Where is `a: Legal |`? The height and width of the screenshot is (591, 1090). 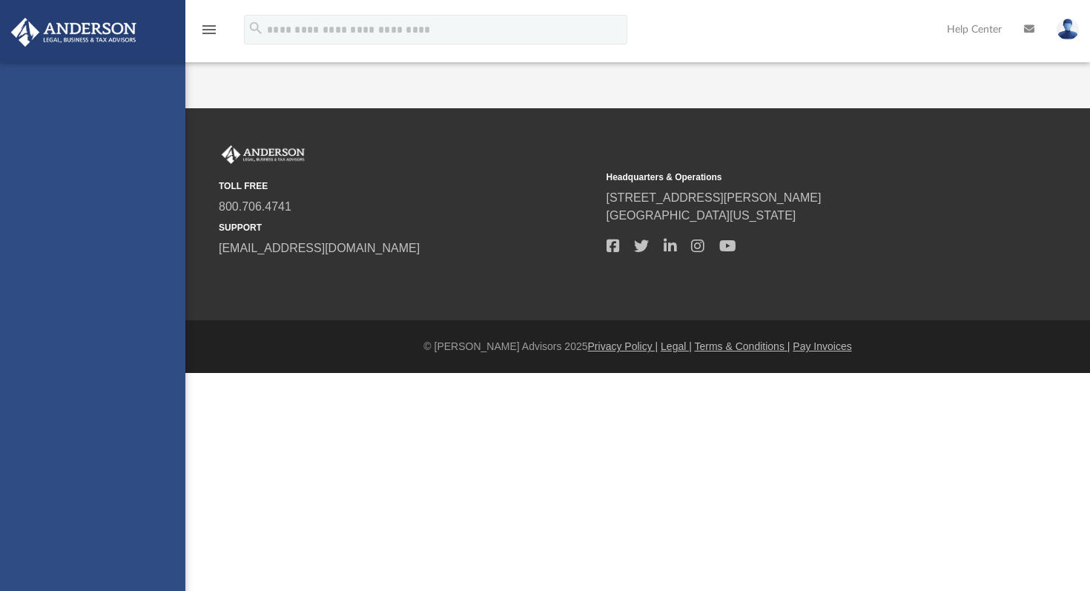 a: Legal | is located at coordinates (676, 346).